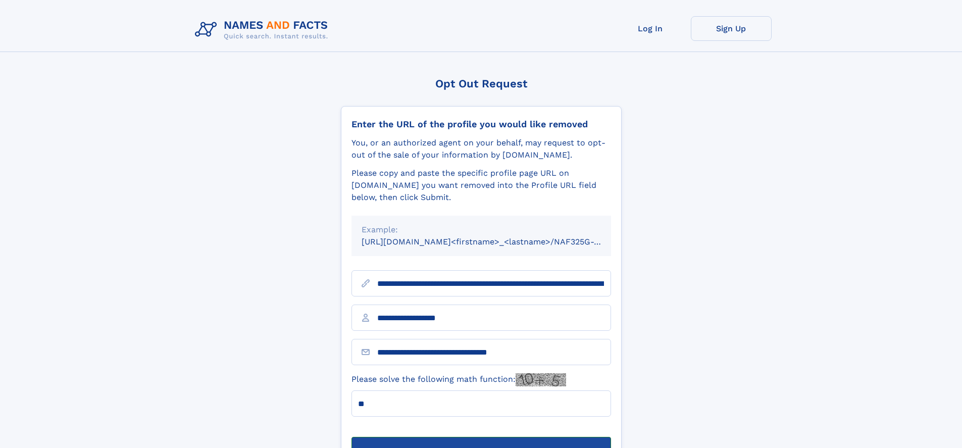 The width and height of the screenshot is (962, 448). I want to click on label: Please solve the following math function:, so click(458, 380).